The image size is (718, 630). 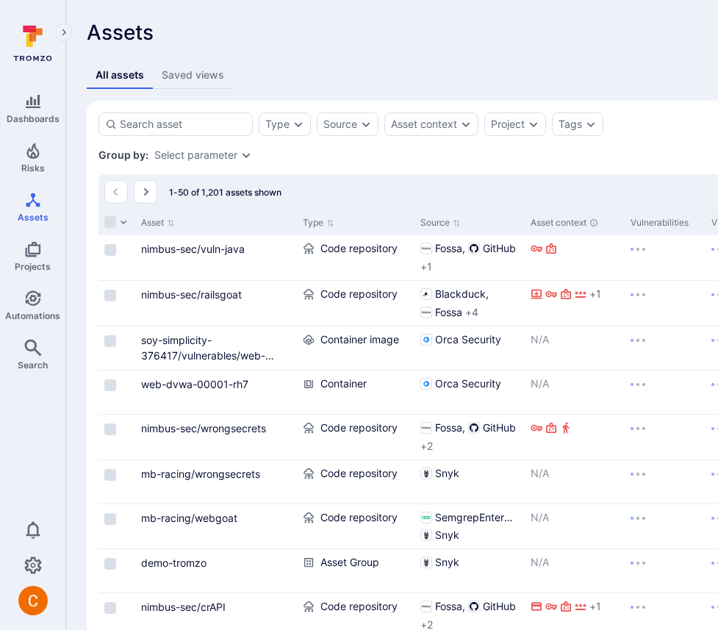 What do you see at coordinates (120, 75) in the screenshot?
I see `div: All assets` at bounding box center [120, 75].